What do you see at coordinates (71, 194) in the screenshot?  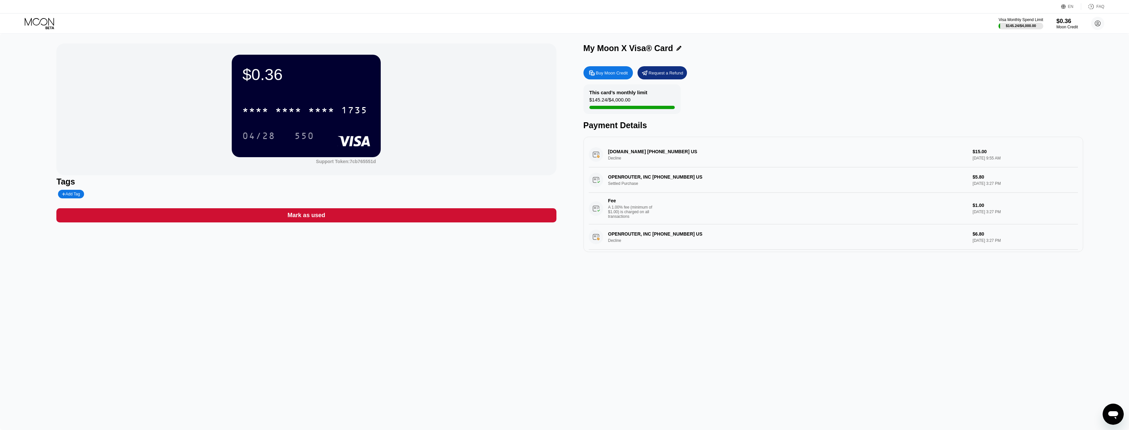 I see `div: Add Tag` at bounding box center [71, 194].